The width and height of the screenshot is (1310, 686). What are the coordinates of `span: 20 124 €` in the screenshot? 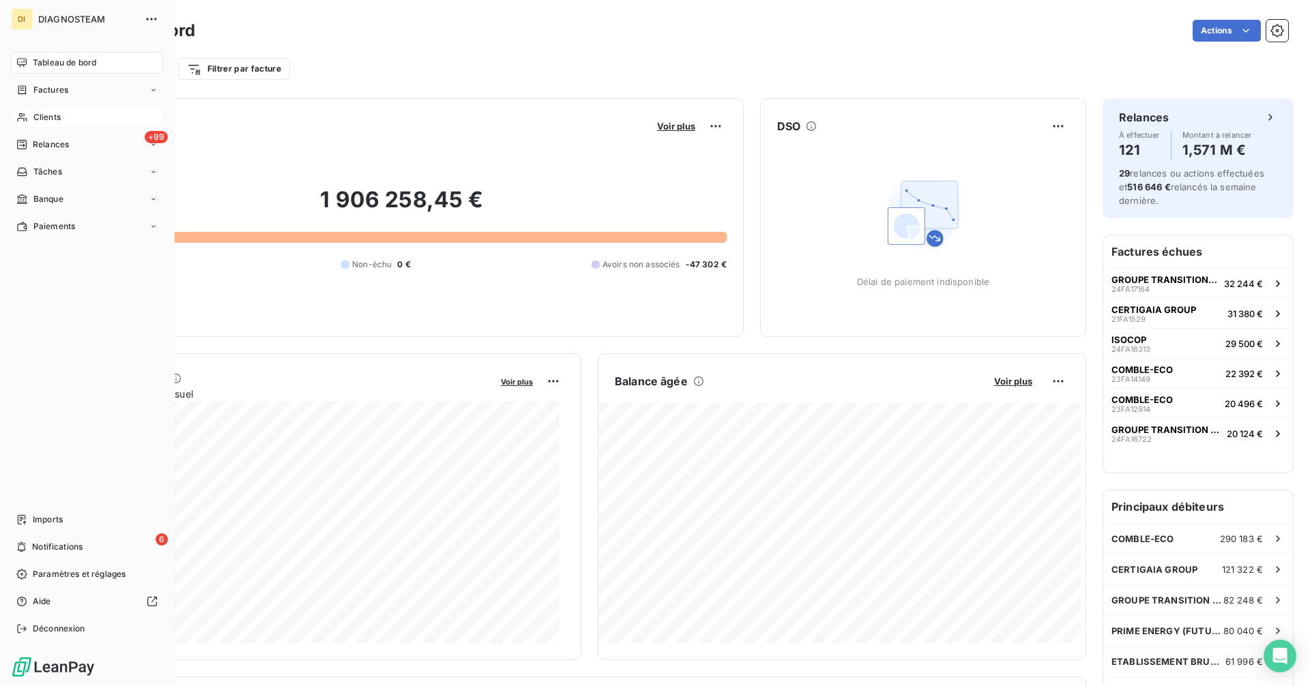 It's located at (1244, 434).